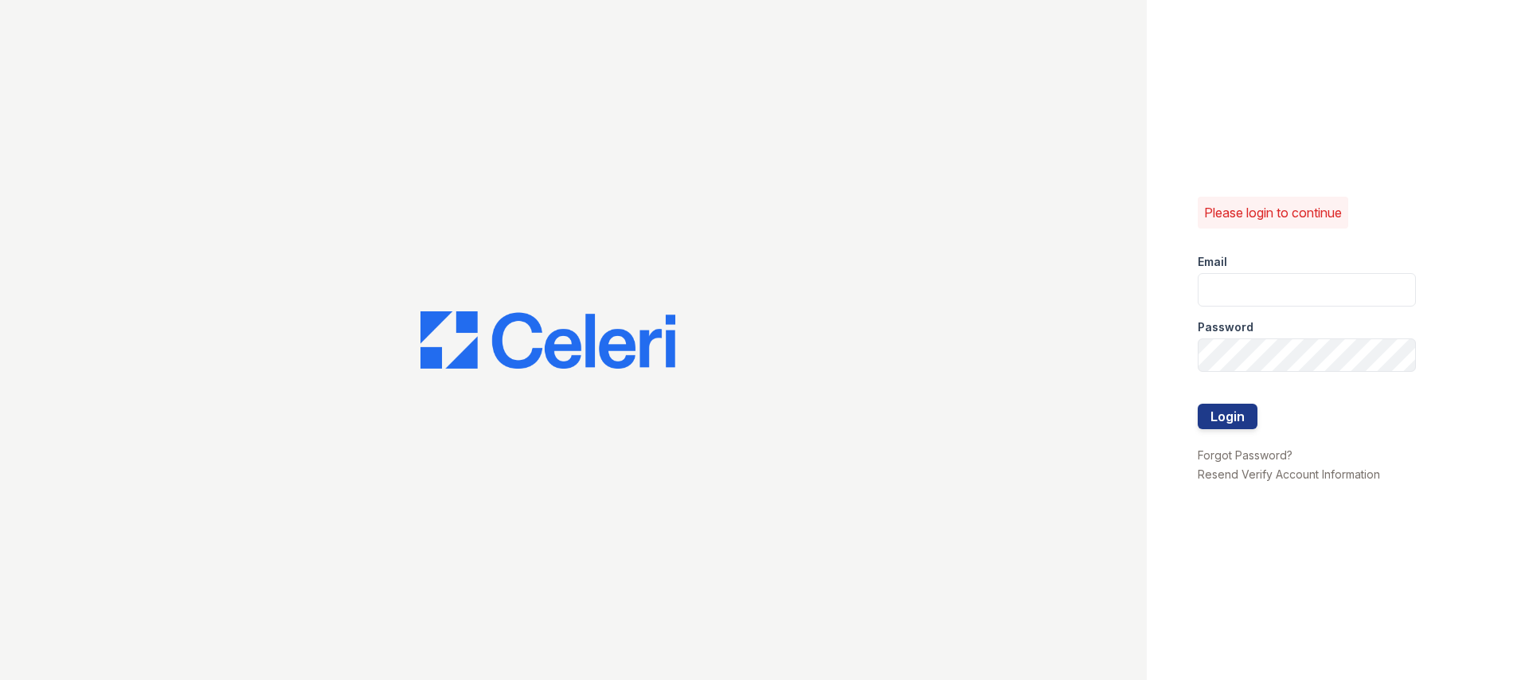 This screenshot has height=680, width=1529. What do you see at coordinates (1273, 213) in the screenshot?
I see `p: Please login to continue` at bounding box center [1273, 213].